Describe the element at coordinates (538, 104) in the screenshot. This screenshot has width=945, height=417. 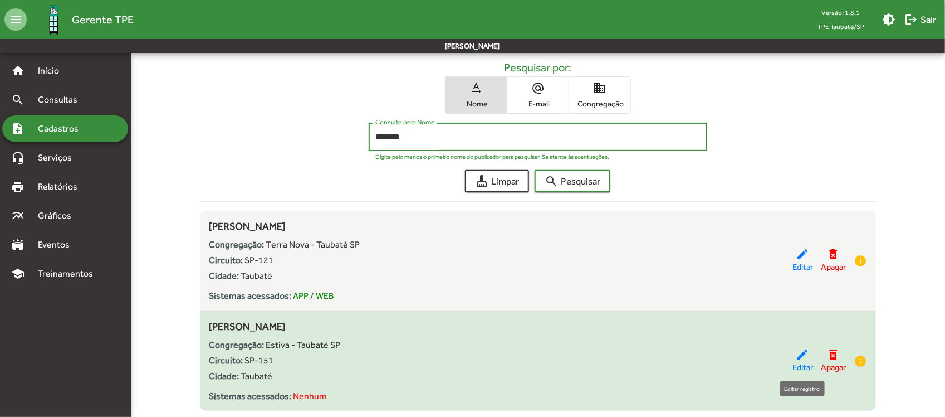
I see `span: E-mail` at that location.